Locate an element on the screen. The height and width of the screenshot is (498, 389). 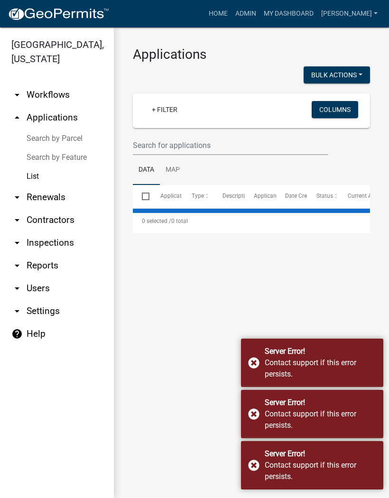
span: Description is located at coordinates (237, 196).